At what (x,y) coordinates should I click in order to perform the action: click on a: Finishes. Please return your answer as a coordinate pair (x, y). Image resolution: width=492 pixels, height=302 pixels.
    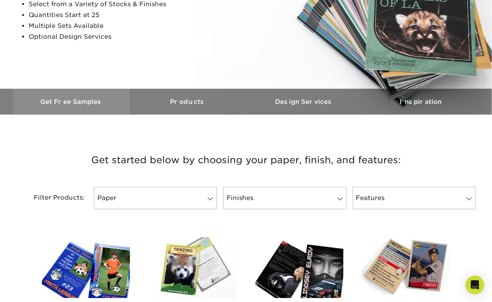
    Looking at the image, I should click on (284, 198).